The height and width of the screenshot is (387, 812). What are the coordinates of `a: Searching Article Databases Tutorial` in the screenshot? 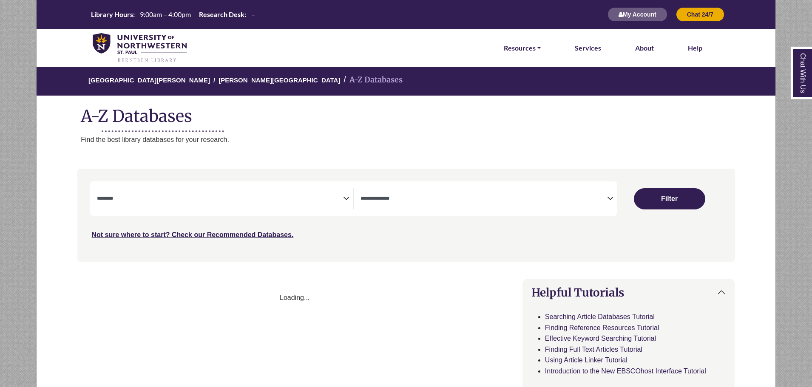 It's located at (600, 317).